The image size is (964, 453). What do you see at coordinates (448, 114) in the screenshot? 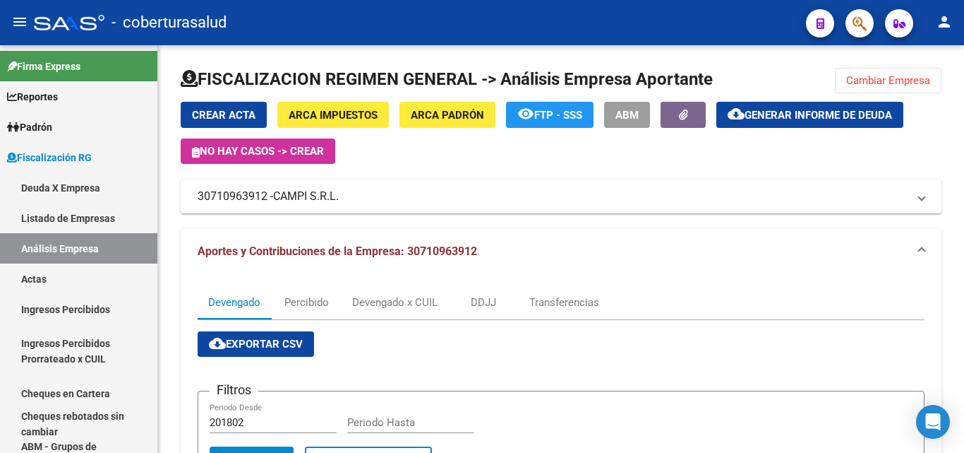
I see `button: ARCA Padrón` at bounding box center [448, 114].